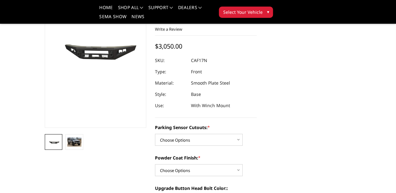 The image size is (396, 193). Describe the element at coordinates (206, 127) in the screenshot. I see `label: Parking Sensor Cutouts:` at that location.